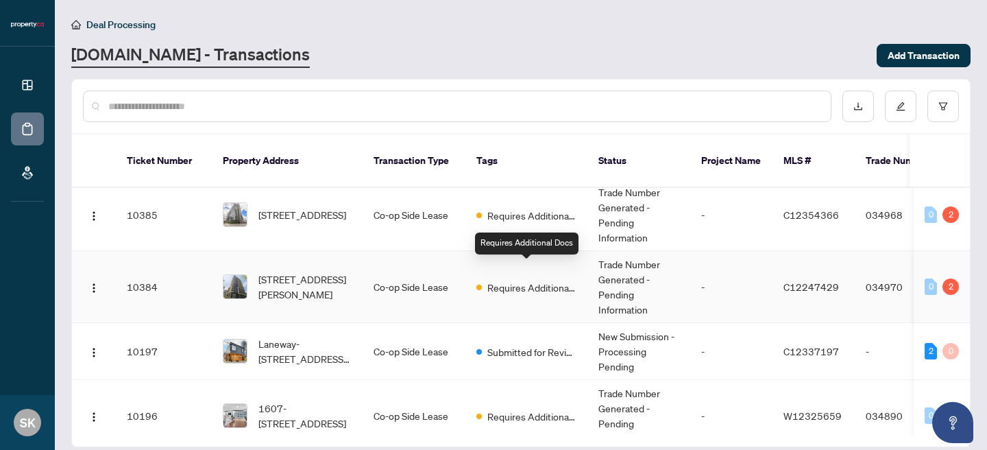 The image size is (987, 450). What do you see at coordinates (414, 161) in the screenshot?
I see `th: Transaction Type` at bounding box center [414, 161].